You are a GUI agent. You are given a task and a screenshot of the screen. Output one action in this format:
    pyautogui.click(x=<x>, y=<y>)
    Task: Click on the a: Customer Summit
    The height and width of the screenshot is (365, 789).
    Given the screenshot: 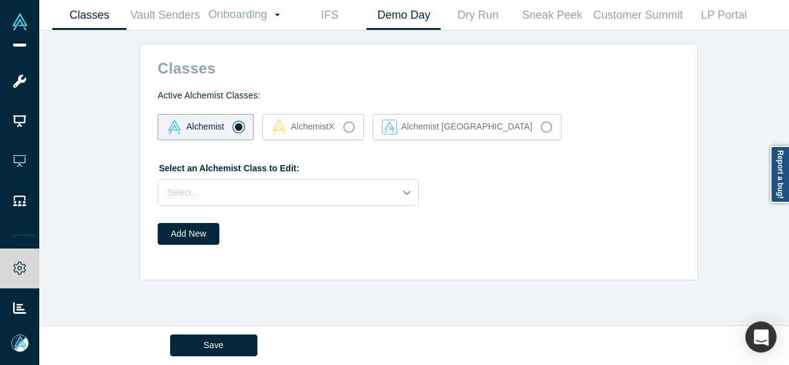 What is the action you would take?
    pyautogui.click(x=638, y=15)
    